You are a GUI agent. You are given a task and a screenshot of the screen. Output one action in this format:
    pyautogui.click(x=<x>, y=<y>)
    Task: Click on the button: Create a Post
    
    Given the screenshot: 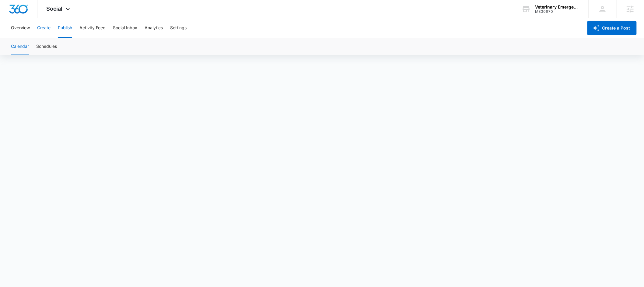 What is the action you would take?
    pyautogui.click(x=612, y=28)
    